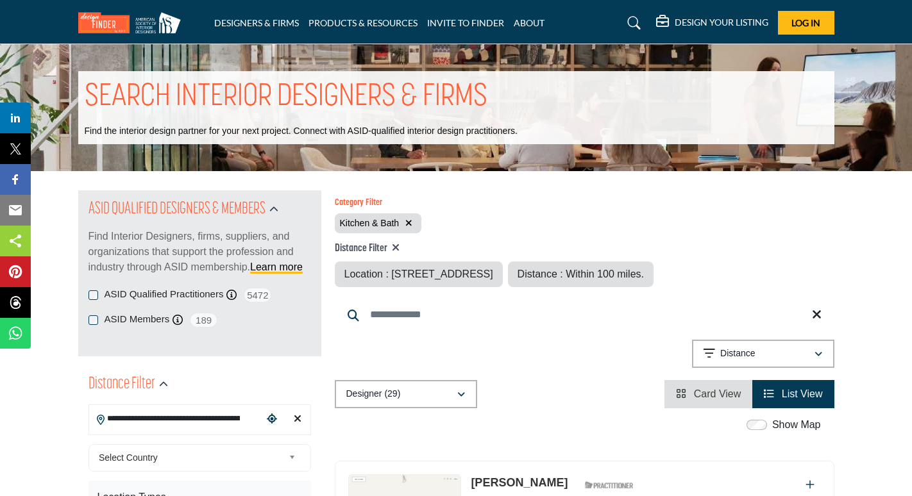 Image resolution: width=912 pixels, height=496 pixels. I want to click on button: Log In, so click(806, 22).